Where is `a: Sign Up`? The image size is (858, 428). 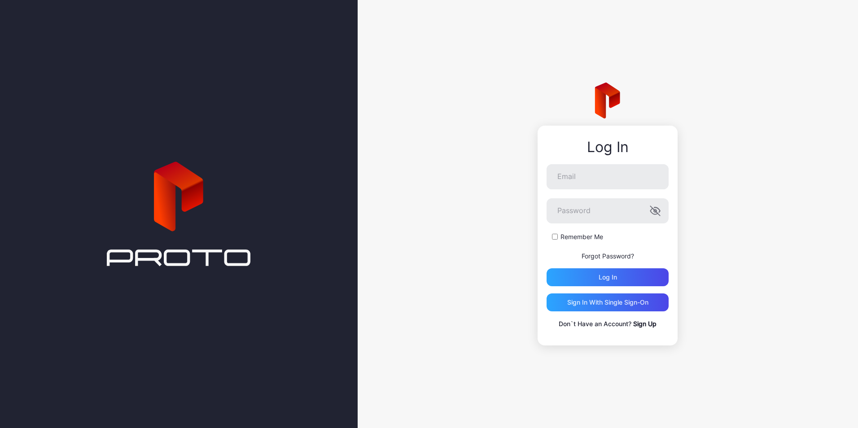 a: Sign Up is located at coordinates (645, 324).